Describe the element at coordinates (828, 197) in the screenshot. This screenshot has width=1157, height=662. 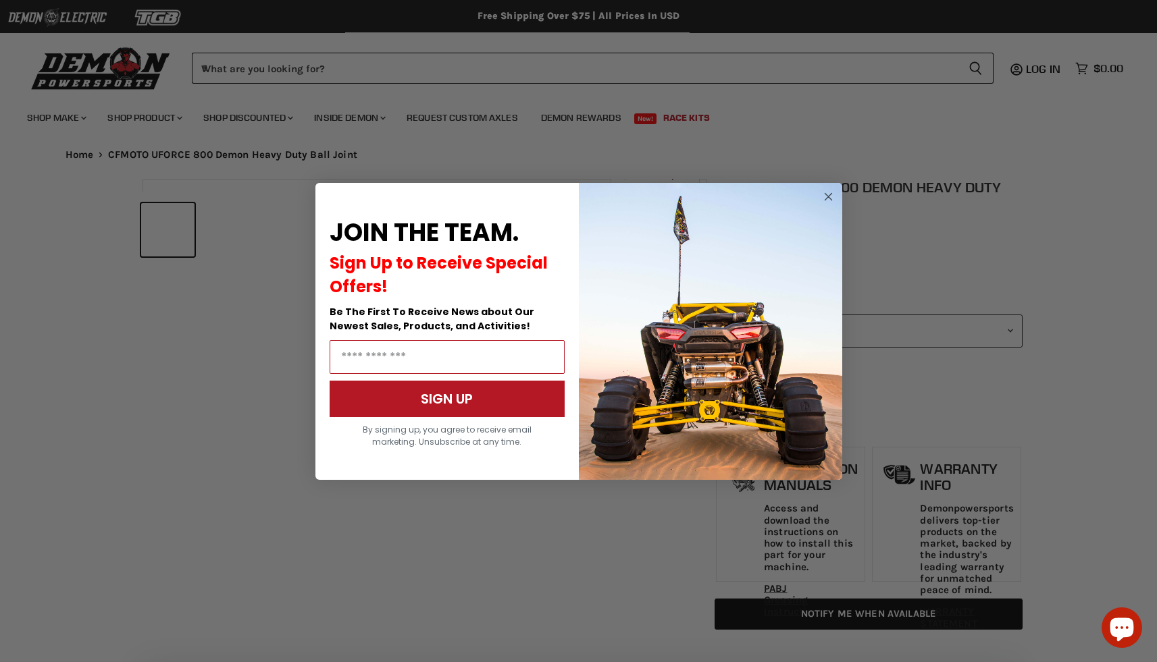
I see `button: Close dialog` at that location.